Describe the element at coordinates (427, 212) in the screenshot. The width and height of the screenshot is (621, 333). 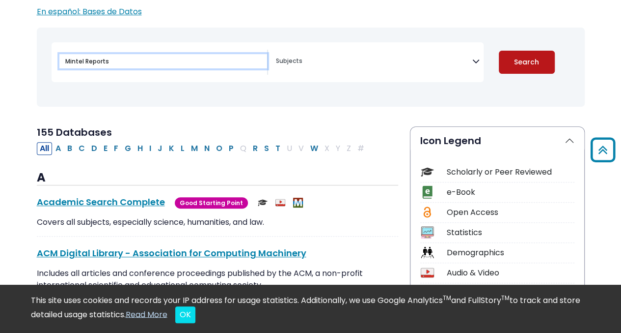
I see `img: Icon Open Access` at that location.